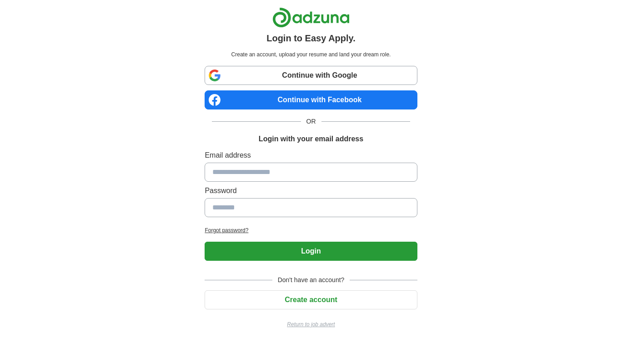  What do you see at coordinates (311, 280) in the screenshot?
I see `span: Don't have an account?` at bounding box center [311, 280].